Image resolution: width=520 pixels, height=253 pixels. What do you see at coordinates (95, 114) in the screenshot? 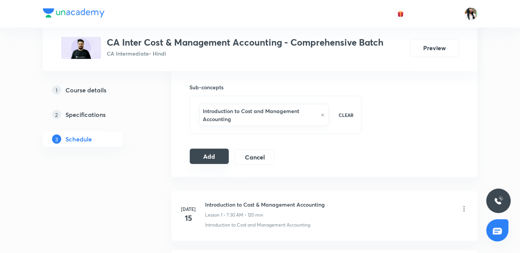
I see `a: 2Specifications` at bounding box center [95, 114].